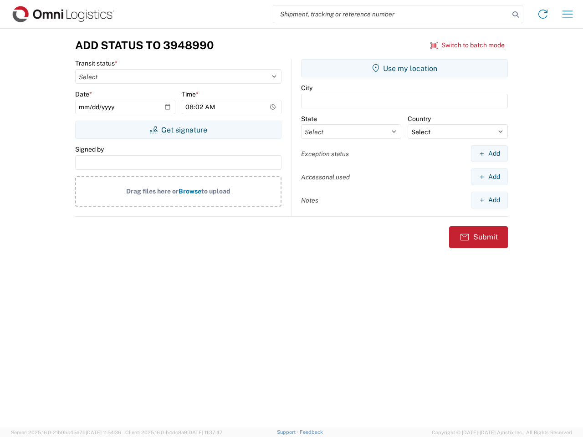 The image size is (583, 437). What do you see at coordinates (190, 191) in the screenshot?
I see `span: Browse` at bounding box center [190, 191].